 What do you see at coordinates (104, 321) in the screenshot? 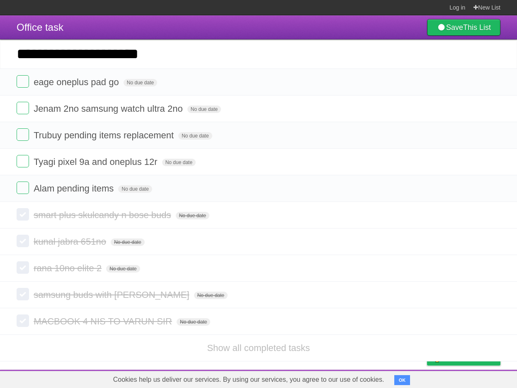
I see `span: MACBOOK 4 NIS TO VARUN SIR` at bounding box center [104, 321].